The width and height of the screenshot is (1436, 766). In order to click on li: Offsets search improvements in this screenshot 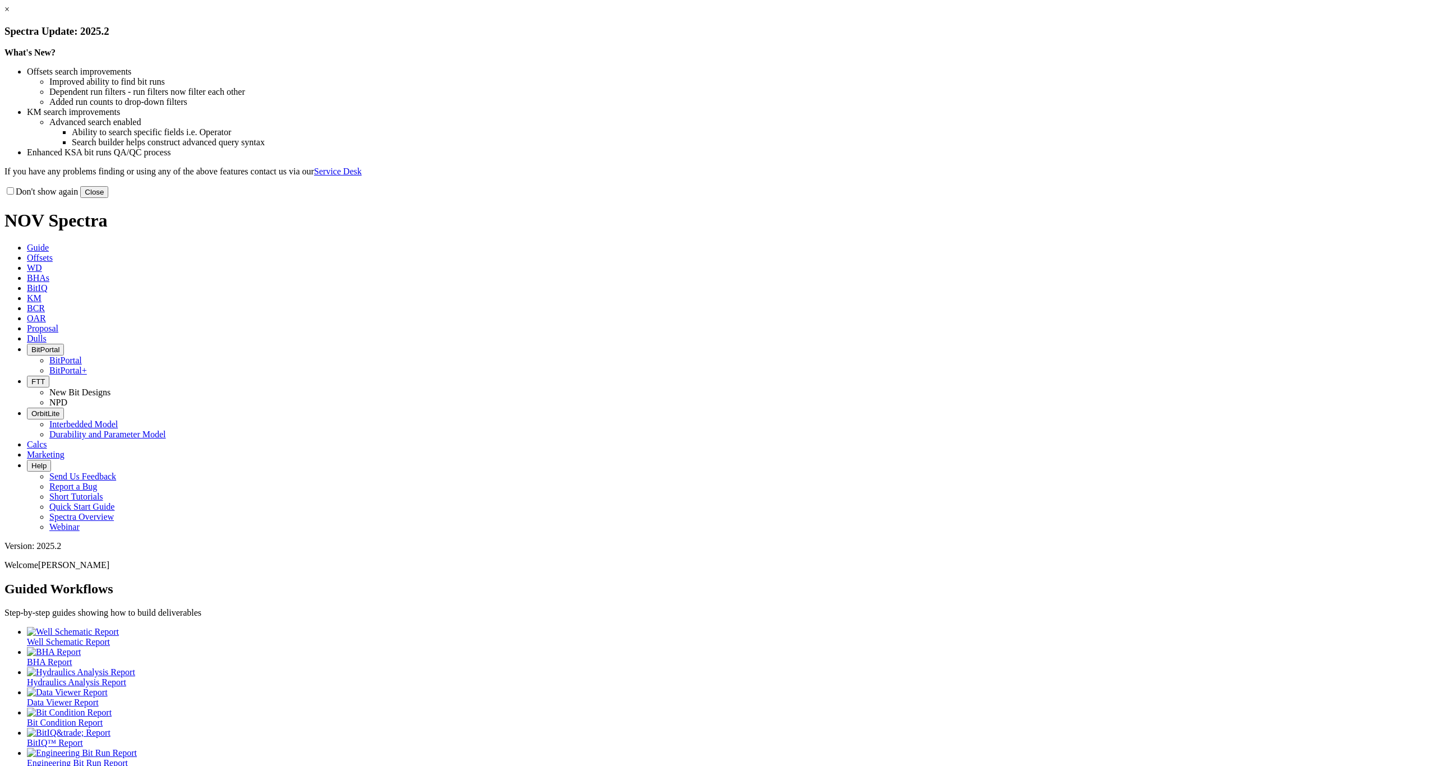, I will do `click(729, 72)`.